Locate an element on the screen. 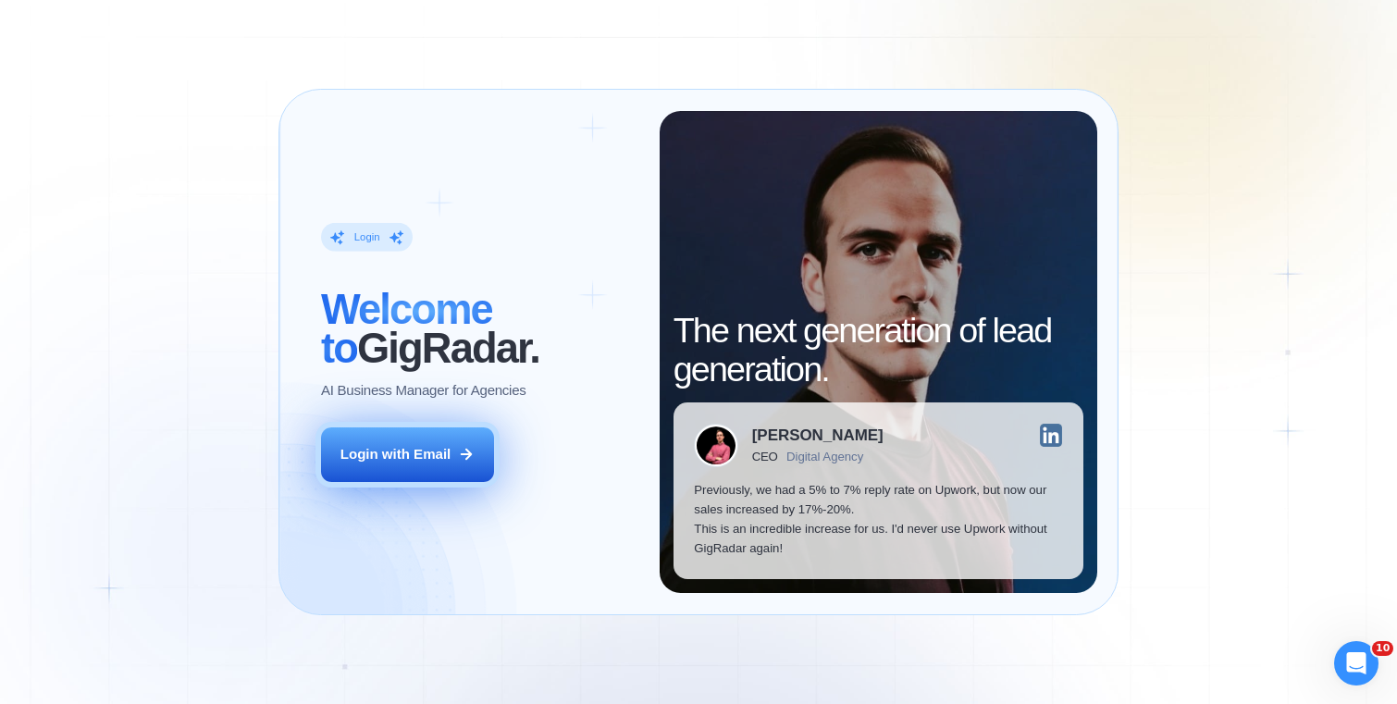 Image resolution: width=1397 pixels, height=704 pixels. h2: The next generation of lead generation. is located at coordinates (878, 350).